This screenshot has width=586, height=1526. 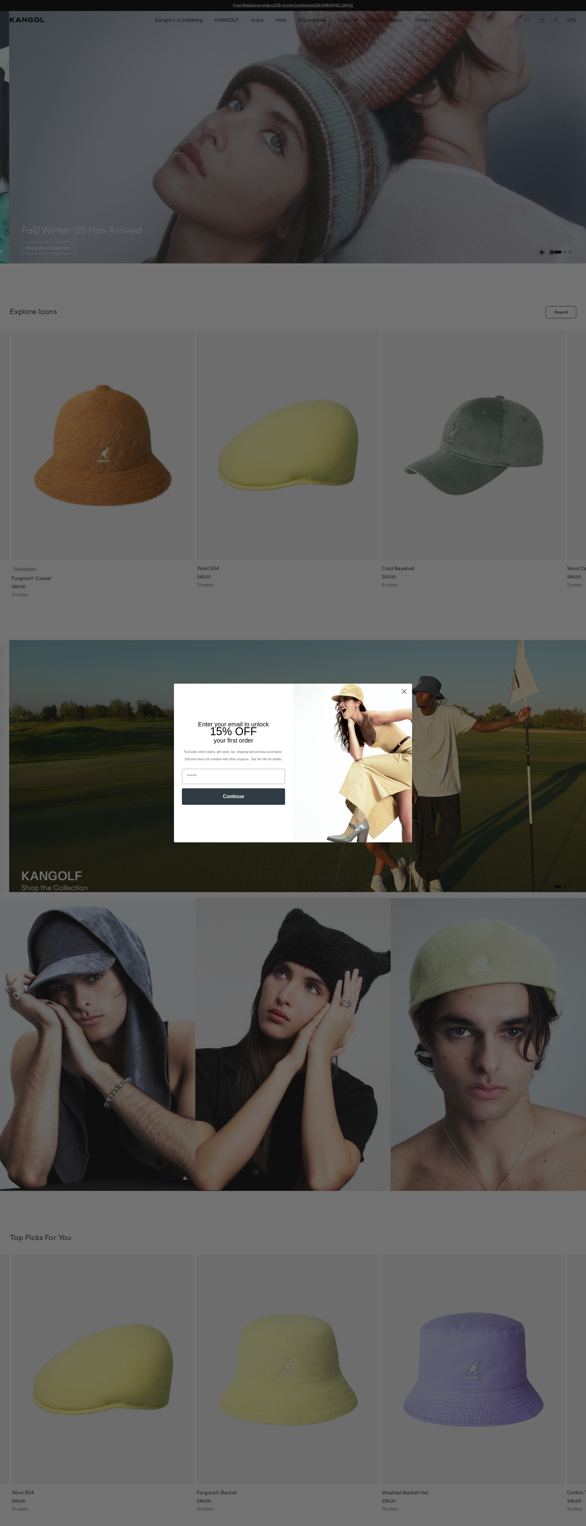 I want to click on span: Enter your email to unlock, so click(x=234, y=724).